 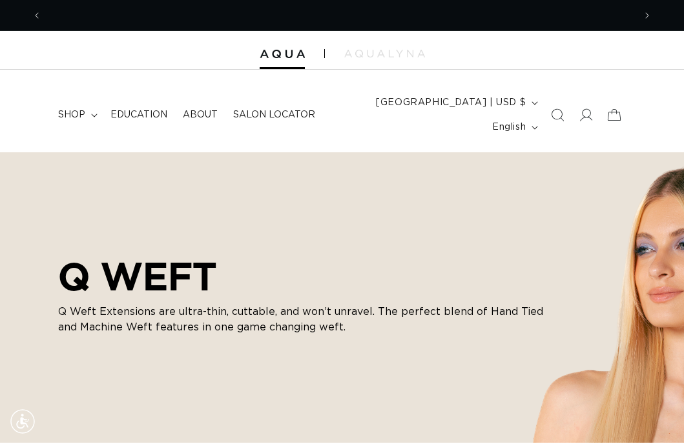 I want to click on span: Salon Locator, so click(x=274, y=115).